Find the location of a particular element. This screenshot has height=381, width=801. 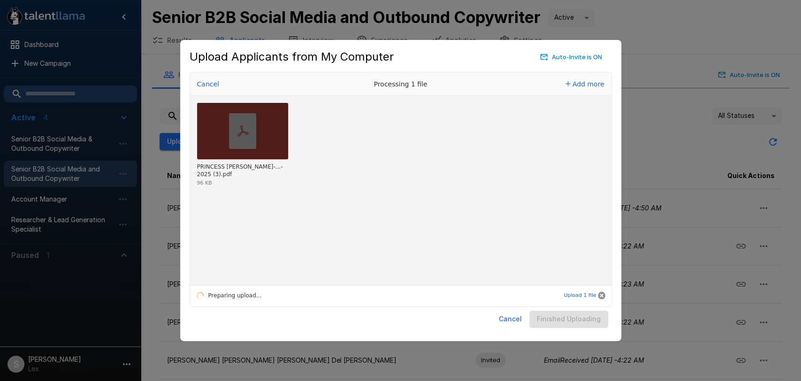

h5: Upload Applicants from My Computer is located at coordinates (292, 57).